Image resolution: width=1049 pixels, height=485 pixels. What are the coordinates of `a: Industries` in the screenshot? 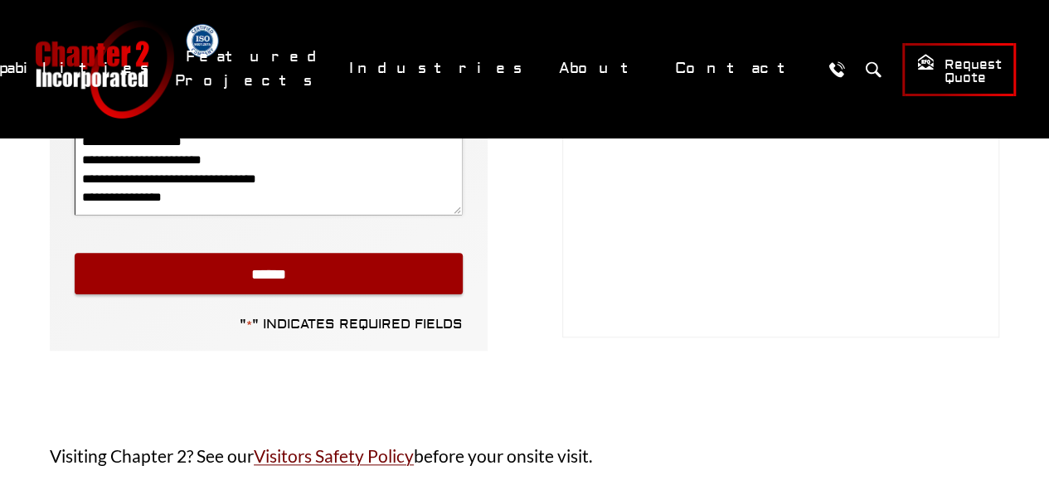 It's located at (439, 68).